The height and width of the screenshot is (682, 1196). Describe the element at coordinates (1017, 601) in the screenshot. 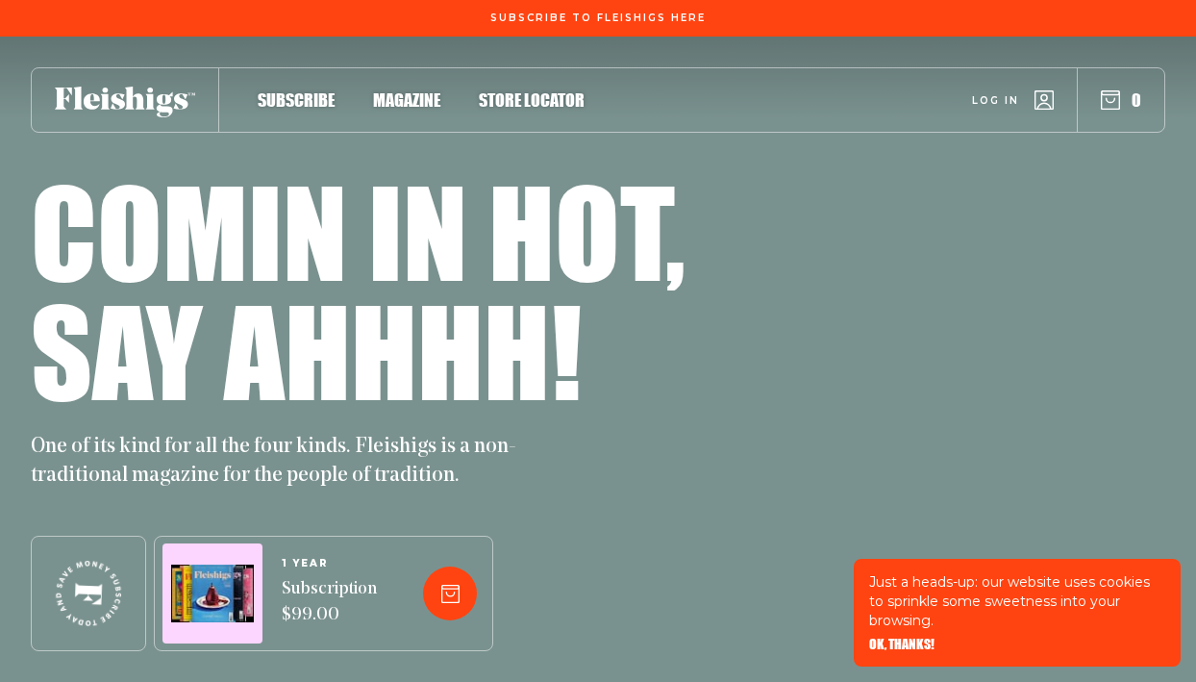

I see `p: Just a heads-up: our website uses cookies to sprinkle some sweetness into your browsing.` at that location.